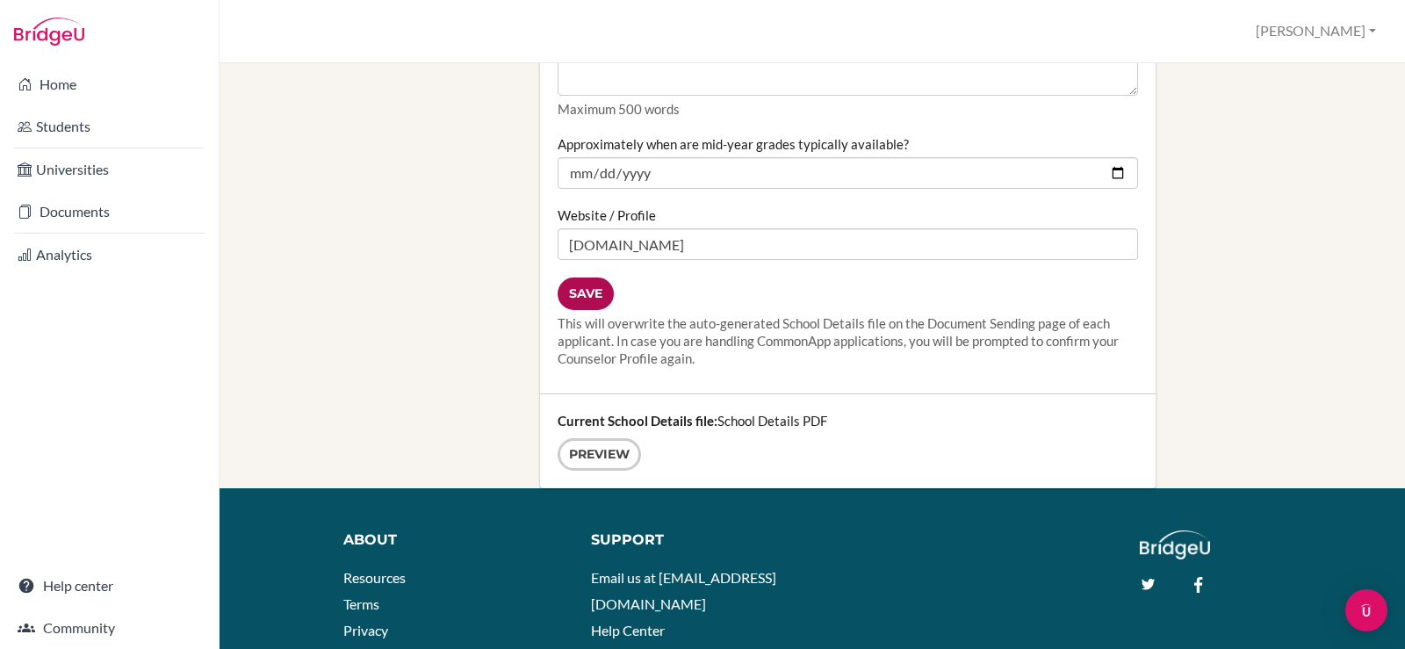 This screenshot has height=649, width=1405. Describe the element at coordinates (109, 169) in the screenshot. I see `a: Universities` at that location.